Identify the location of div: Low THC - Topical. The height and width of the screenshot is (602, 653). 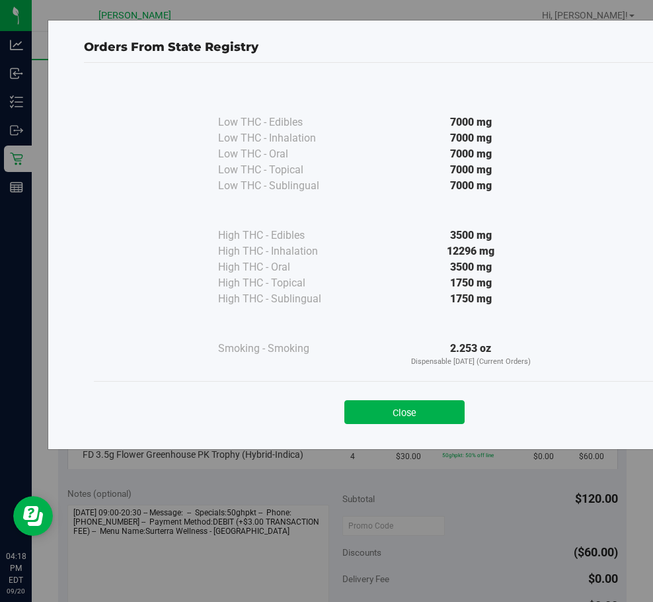
(284, 170).